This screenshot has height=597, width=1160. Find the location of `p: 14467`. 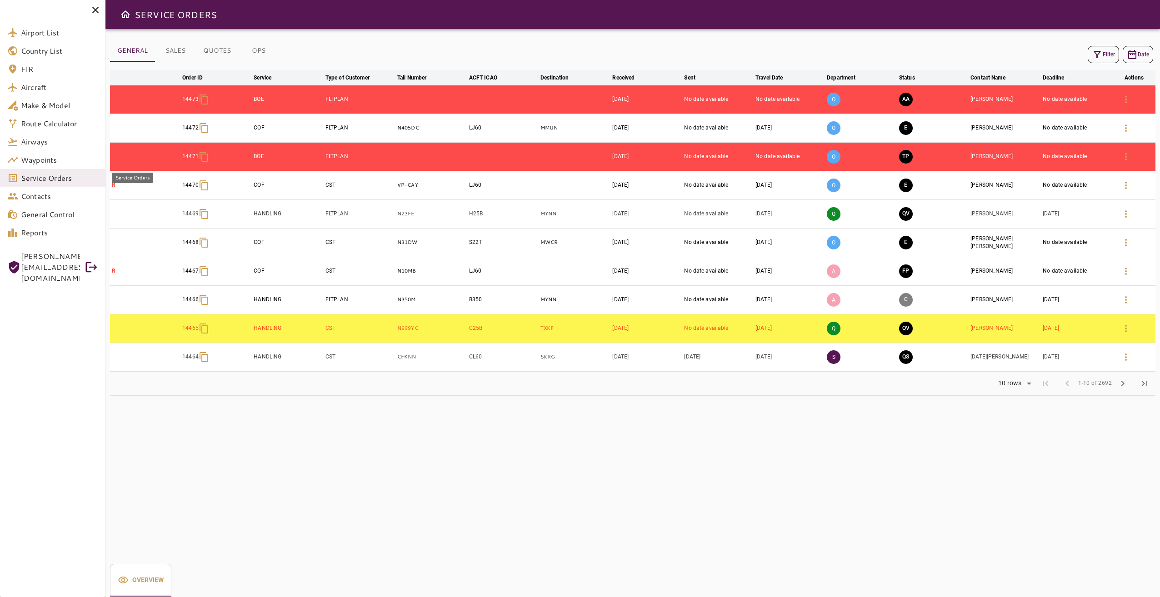

p: 14467 is located at coordinates (190, 271).